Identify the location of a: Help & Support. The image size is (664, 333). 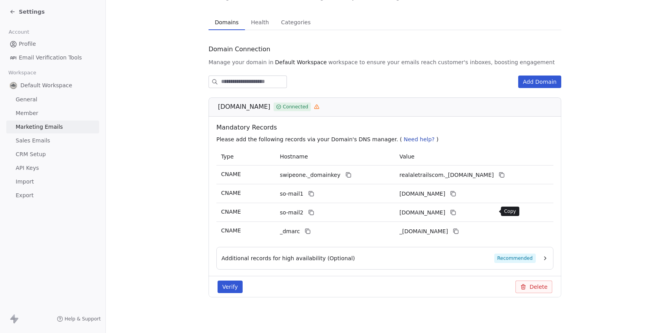
(79, 319).